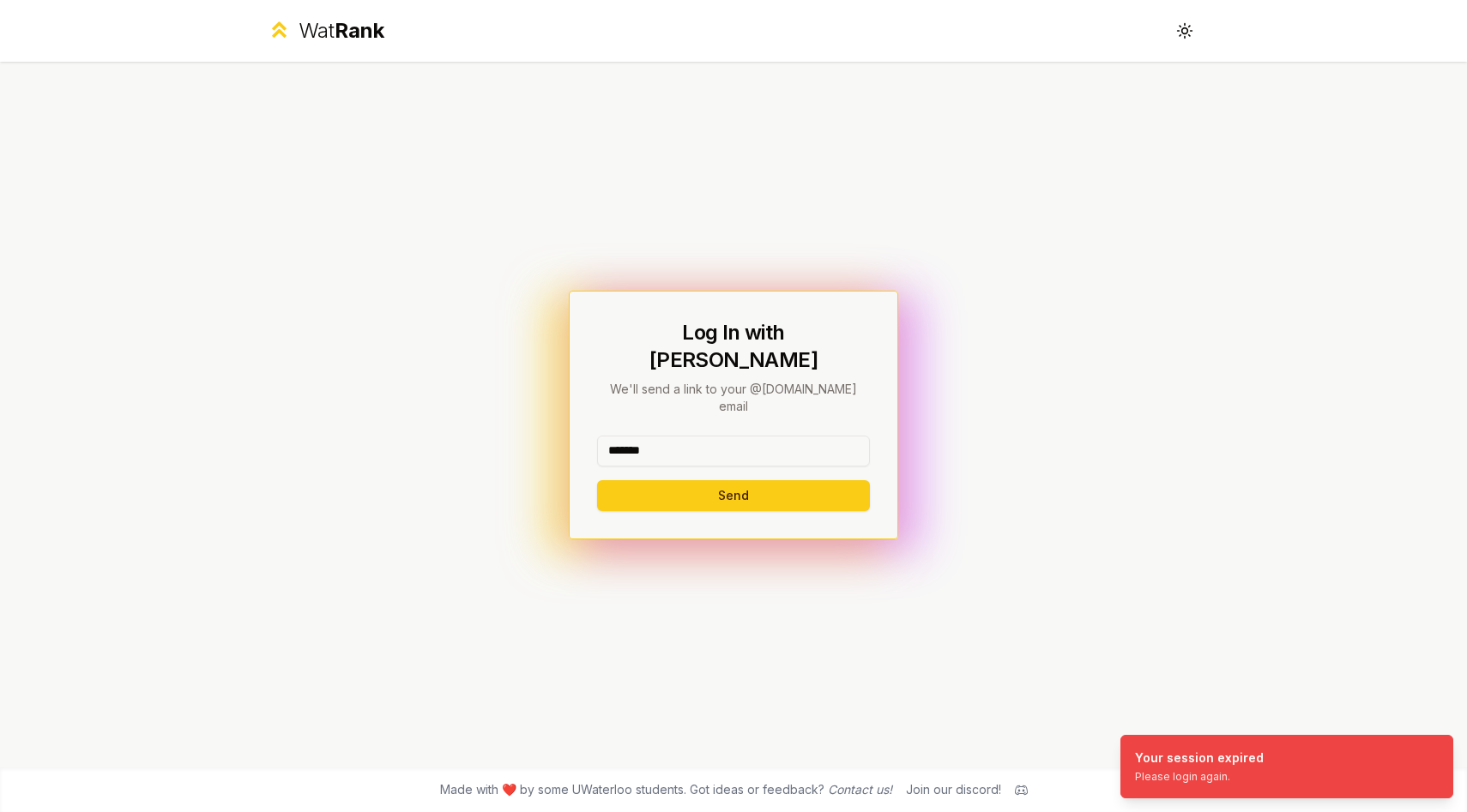 The height and width of the screenshot is (812, 1467). What do you see at coordinates (734, 496) in the screenshot?
I see `button: Send` at bounding box center [734, 496].